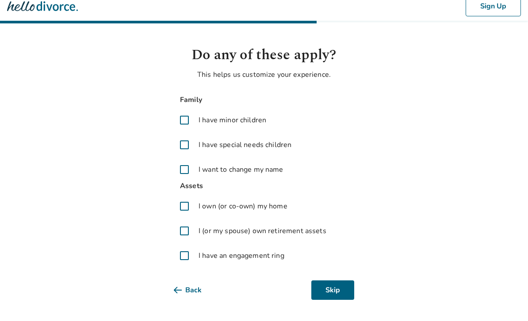 This screenshot has height=321, width=528. What do you see at coordinates (506, 300) in the screenshot?
I see `div: Widget de chat` at bounding box center [506, 300].